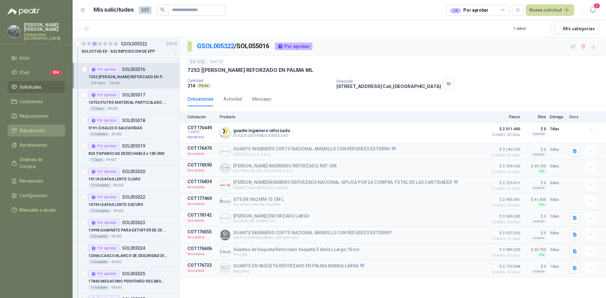  I want to click on div: Cotizaciones, so click(200, 99).